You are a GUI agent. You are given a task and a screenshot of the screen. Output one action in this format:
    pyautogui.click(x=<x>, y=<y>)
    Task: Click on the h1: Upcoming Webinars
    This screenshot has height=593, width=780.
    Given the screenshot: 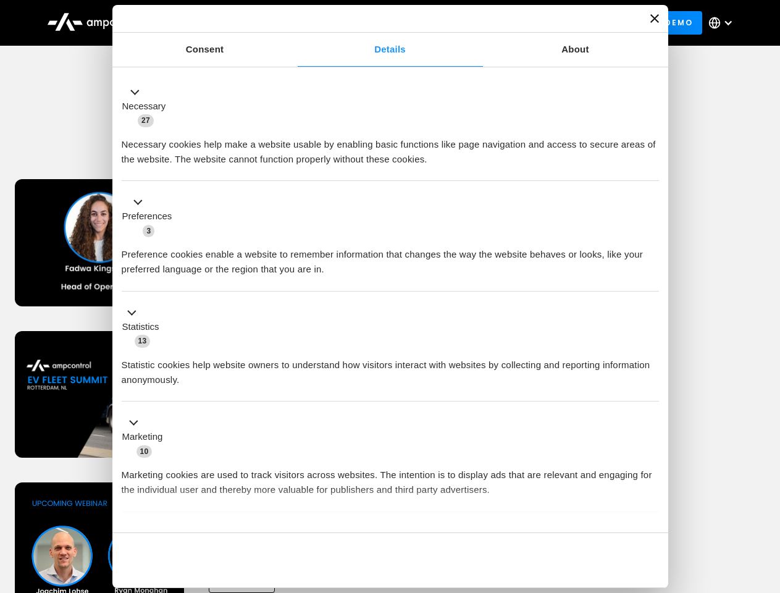 What is the action you would take?
    pyautogui.click(x=390, y=140)
    